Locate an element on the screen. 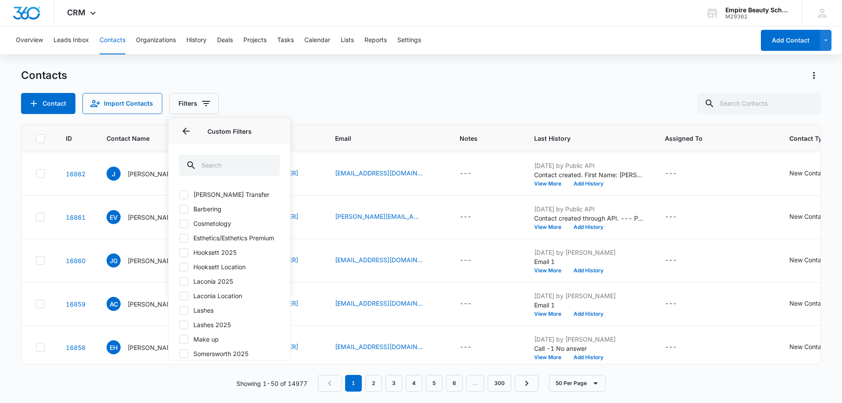  input: Search Contacts is located at coordinates (759, 103).